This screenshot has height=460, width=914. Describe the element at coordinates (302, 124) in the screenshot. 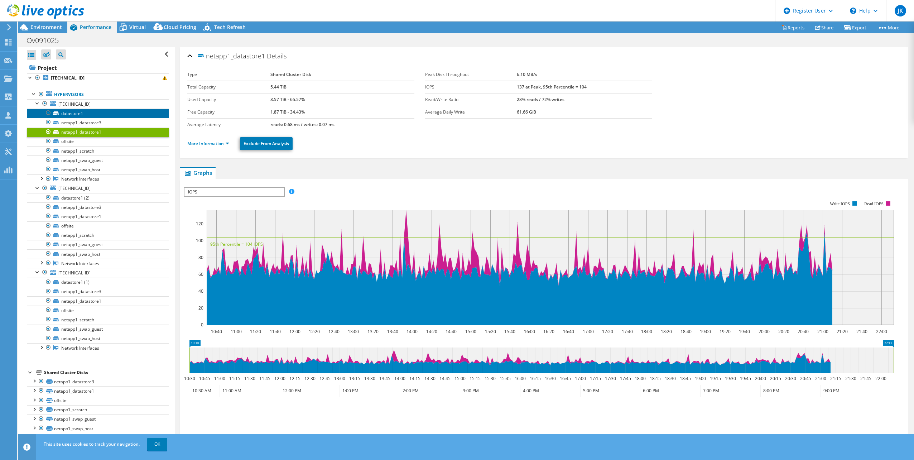

I see `b: reads: 0.68 ms / writes: 0.07 ms` at that location.